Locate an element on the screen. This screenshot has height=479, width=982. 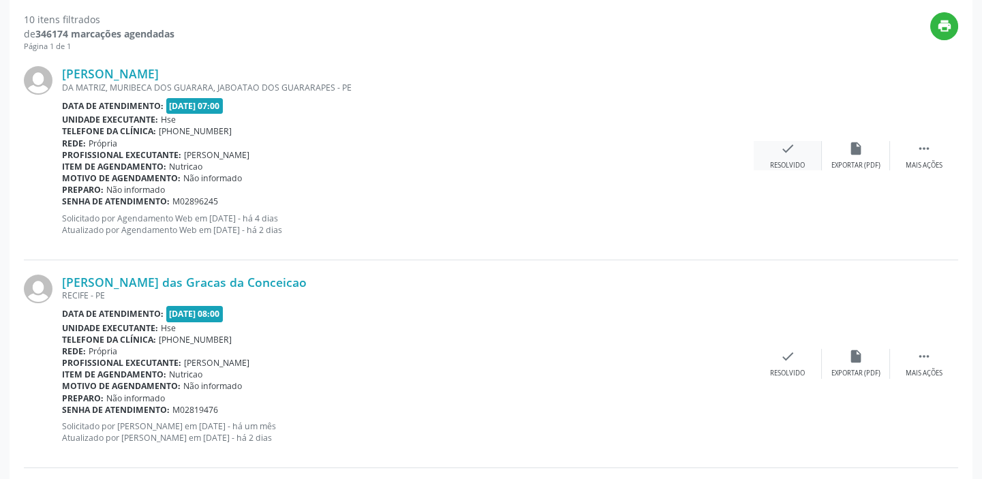
div: Página 1 de 1 is located at coordinates (99, 46).